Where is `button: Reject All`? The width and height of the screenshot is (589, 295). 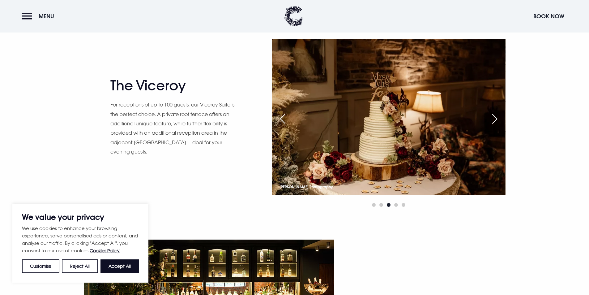 button: Reject All is located at coordinates (80, 266).